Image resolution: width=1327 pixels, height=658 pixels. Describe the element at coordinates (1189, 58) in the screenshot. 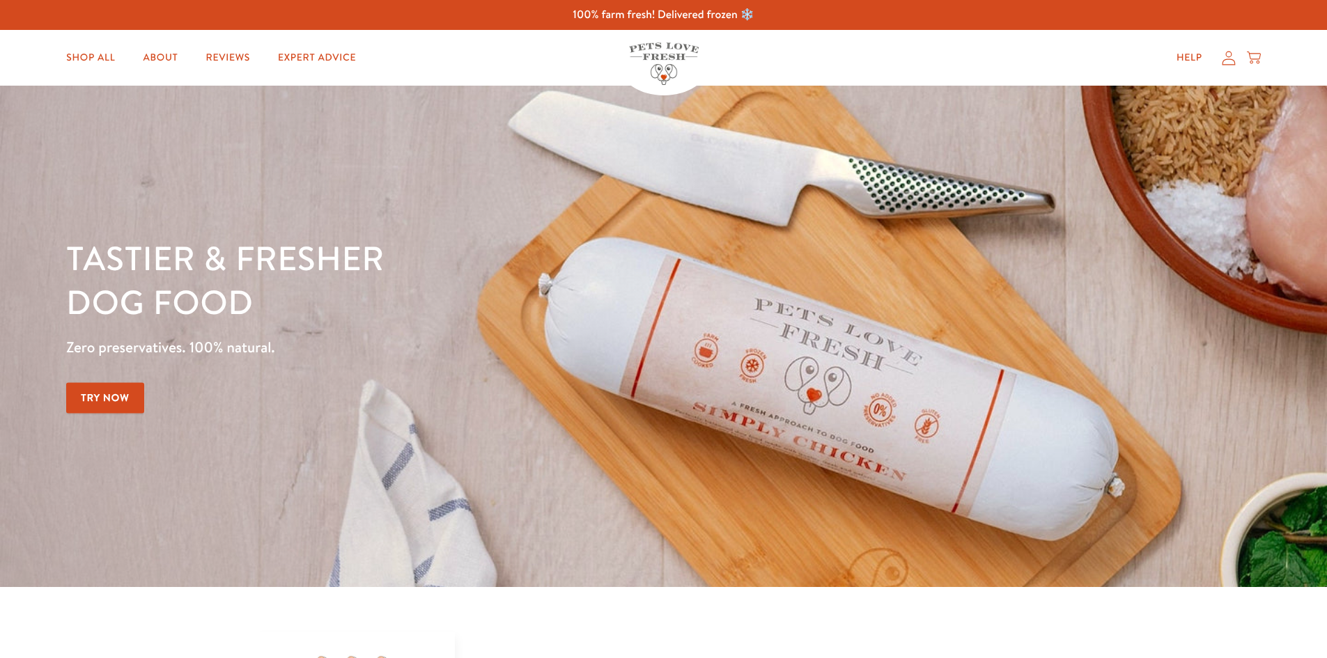

I see `a: Help` at that location.